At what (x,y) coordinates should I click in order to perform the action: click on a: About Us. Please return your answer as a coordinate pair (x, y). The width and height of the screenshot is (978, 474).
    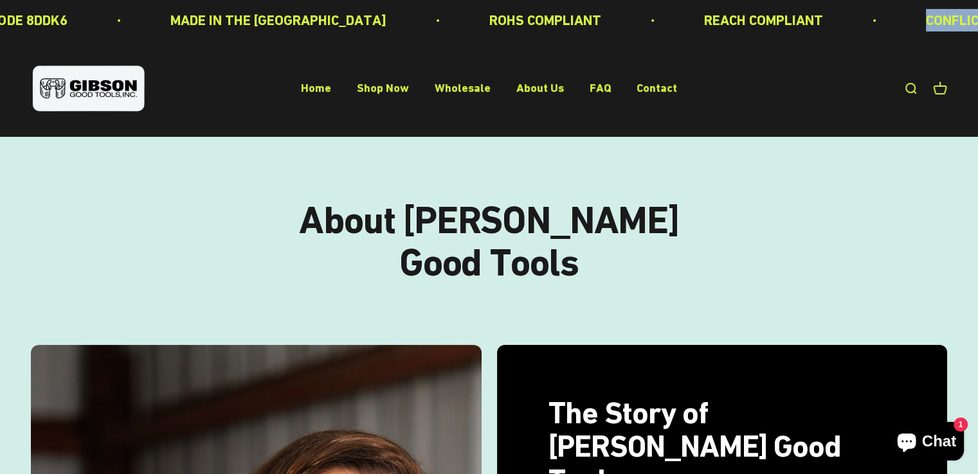
    Looking at the image, I should click on (540, 88).